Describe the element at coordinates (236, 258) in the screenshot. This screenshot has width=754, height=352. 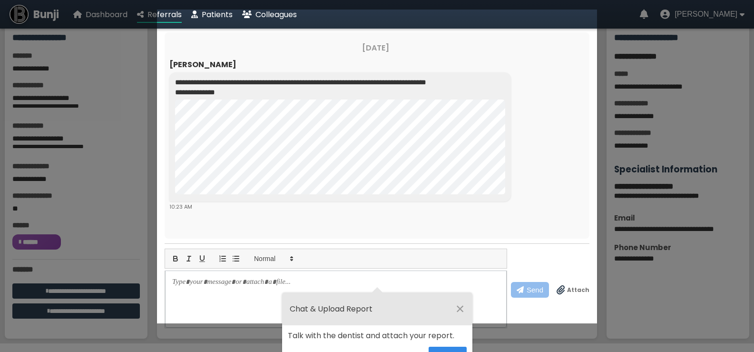
I see `button: list: bullet` at that location.